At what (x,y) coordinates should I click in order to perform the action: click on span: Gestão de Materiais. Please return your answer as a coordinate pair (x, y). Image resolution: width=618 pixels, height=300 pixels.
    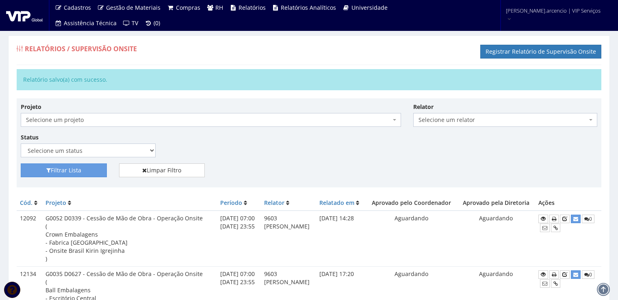
    Looking at the image, I should click on (133, 7).